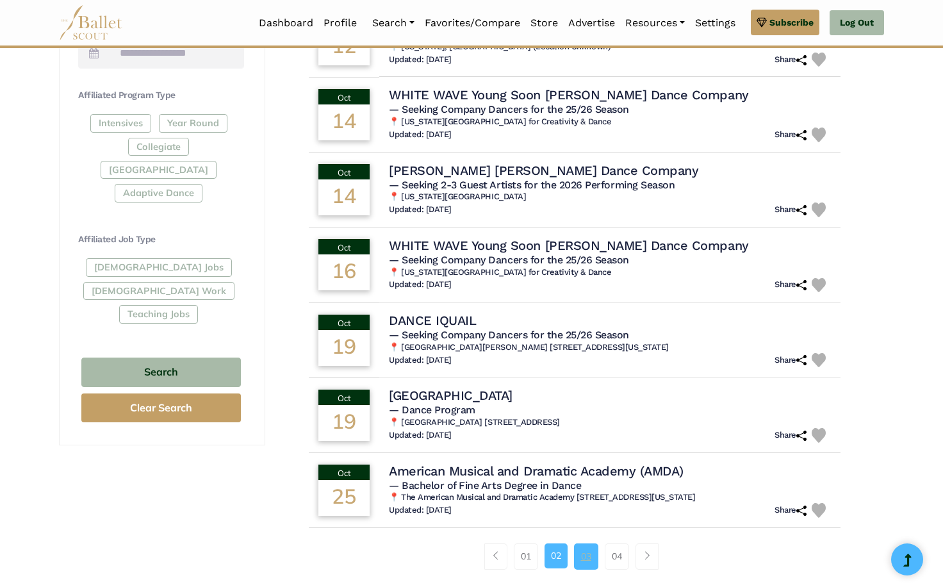  I want to click on div: 25, so click(344, 498).